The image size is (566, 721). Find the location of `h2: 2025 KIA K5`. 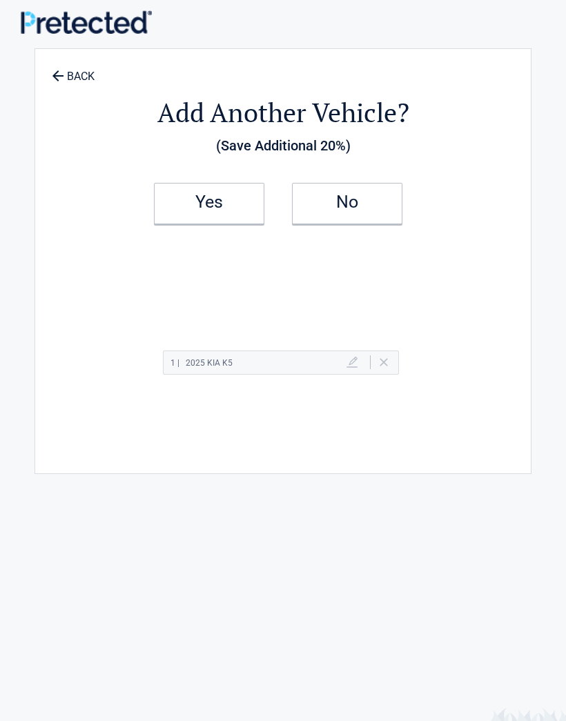

h2: 2025 KIA K5 is located at coordinates (202, 363).